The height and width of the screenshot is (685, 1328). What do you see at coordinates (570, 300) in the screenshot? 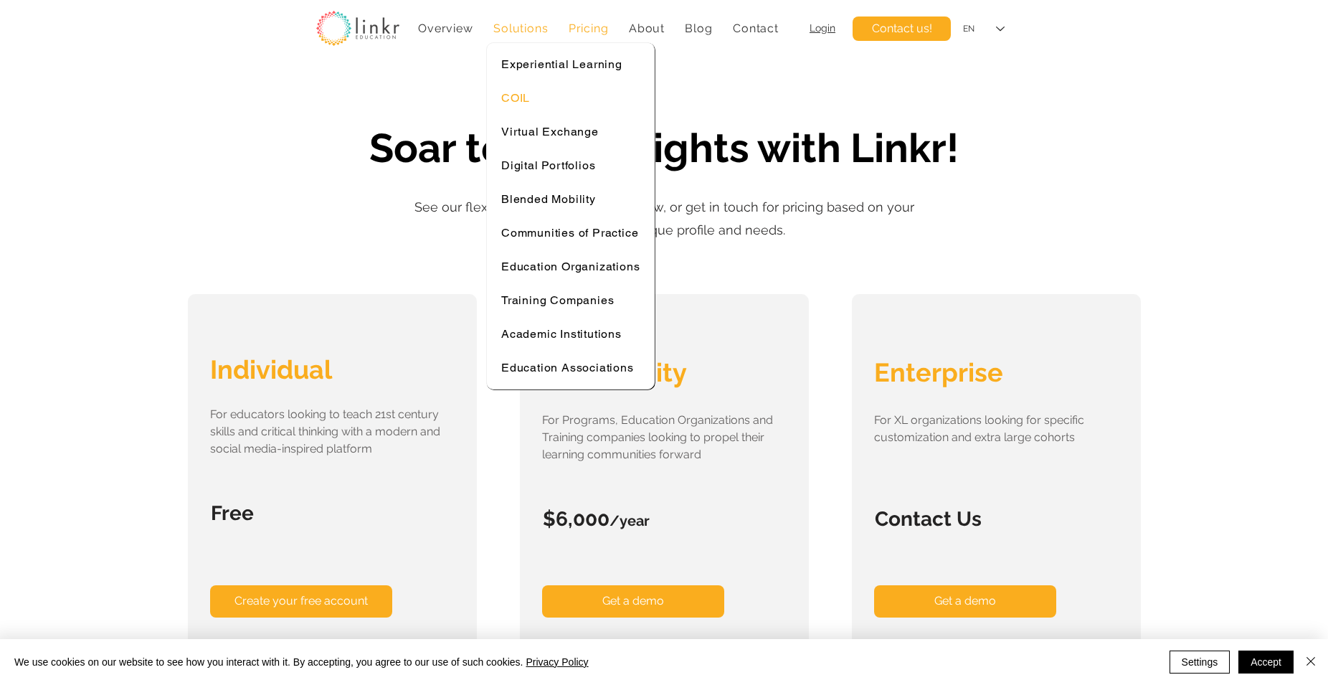
I see `a: Training Companies` at bounding box center [570, 300].